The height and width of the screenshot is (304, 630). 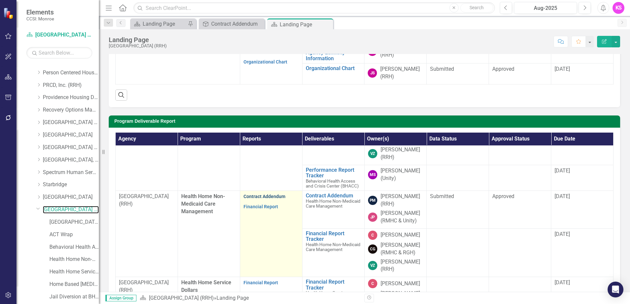 I want to click on a: Behavioral Health Access and Crisis Center (BHACC), so click(x=74, y=247).